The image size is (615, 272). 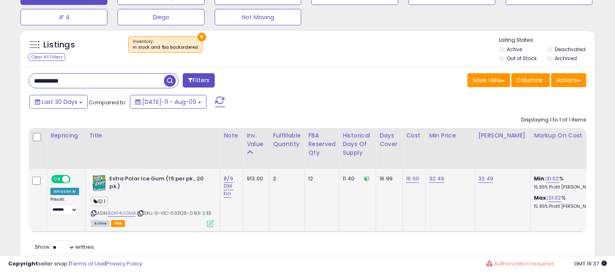 What do you see at coordinates (118, 224) in the screenshot?
I see `span: FBA` at bounding box center [118, 224].